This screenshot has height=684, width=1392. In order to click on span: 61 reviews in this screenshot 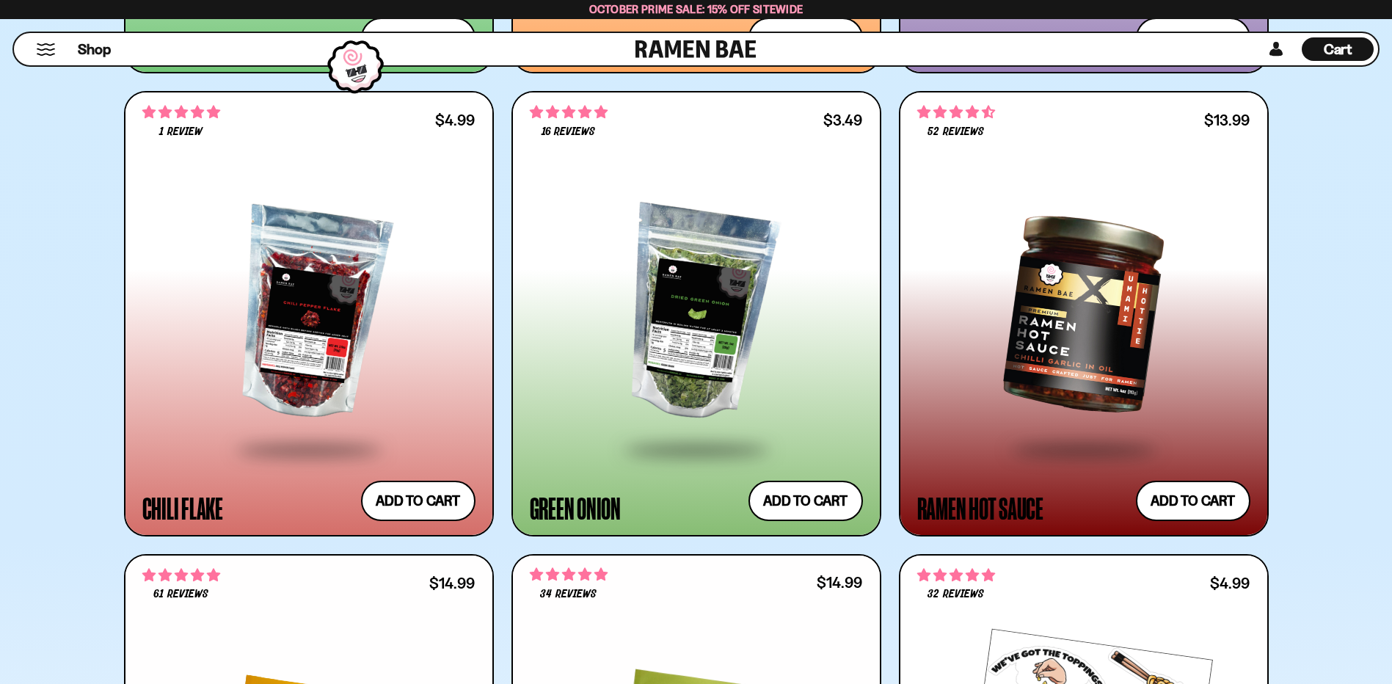, I will do `click(181, 594)`.